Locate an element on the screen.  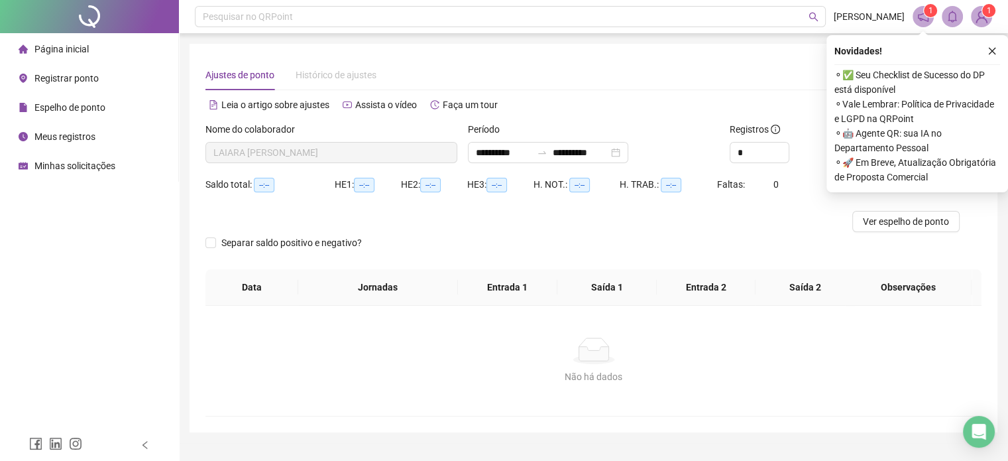
div: HE 1: is located at coordinates (368, 184).